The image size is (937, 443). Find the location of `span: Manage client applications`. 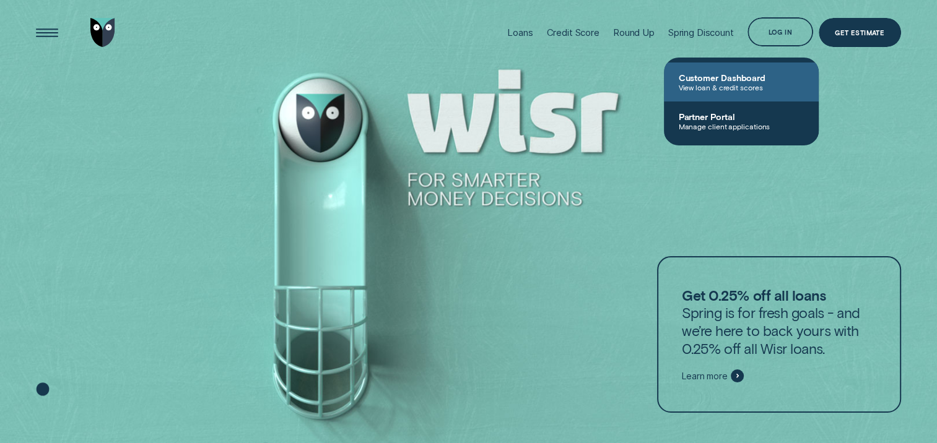

span: Manage client applications is located at coordinates (741, 126).